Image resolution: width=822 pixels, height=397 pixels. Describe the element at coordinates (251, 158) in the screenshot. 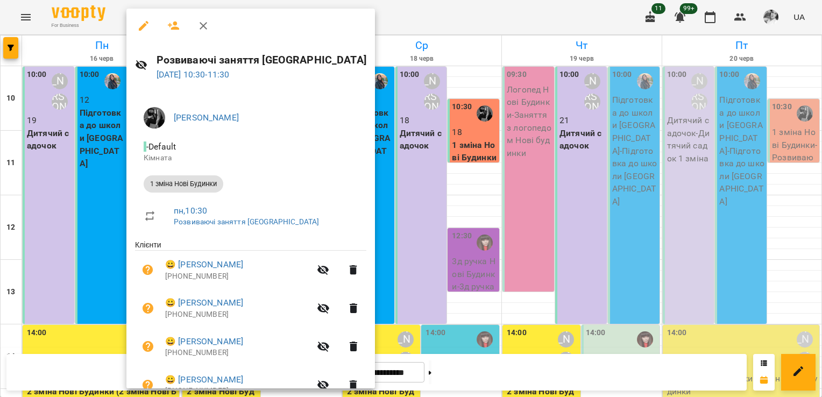

I see `p: Кімната` at that location.